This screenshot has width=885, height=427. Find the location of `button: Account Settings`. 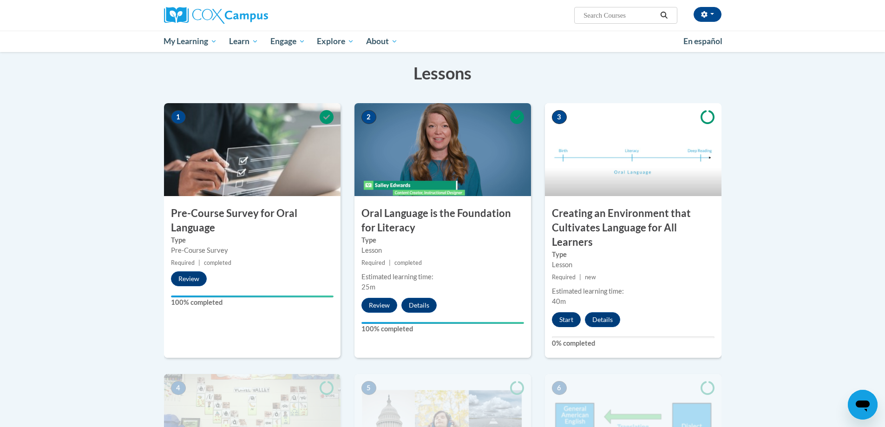

button: Account Settings is located at coordinates (708, 14).